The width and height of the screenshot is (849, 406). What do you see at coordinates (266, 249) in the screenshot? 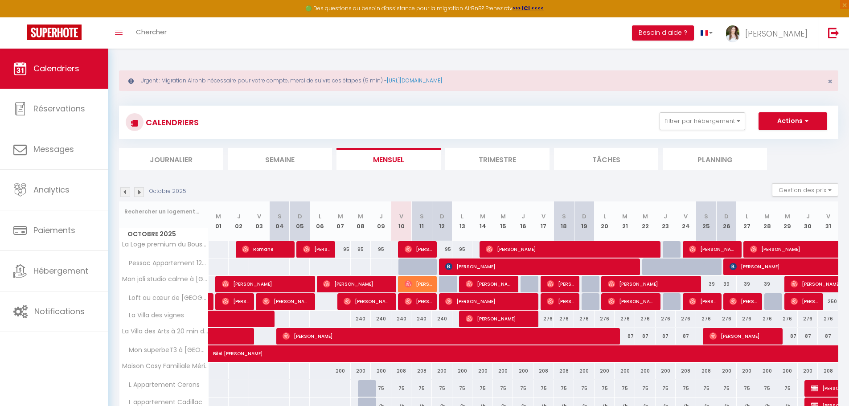
I see `span: Romane` at bounding box center [266, 249].